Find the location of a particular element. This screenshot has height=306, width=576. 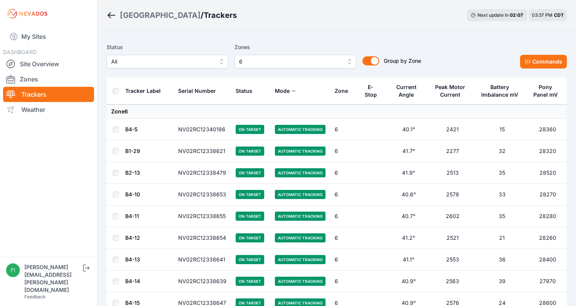

td: 39 is located at coordinates (502, 281).